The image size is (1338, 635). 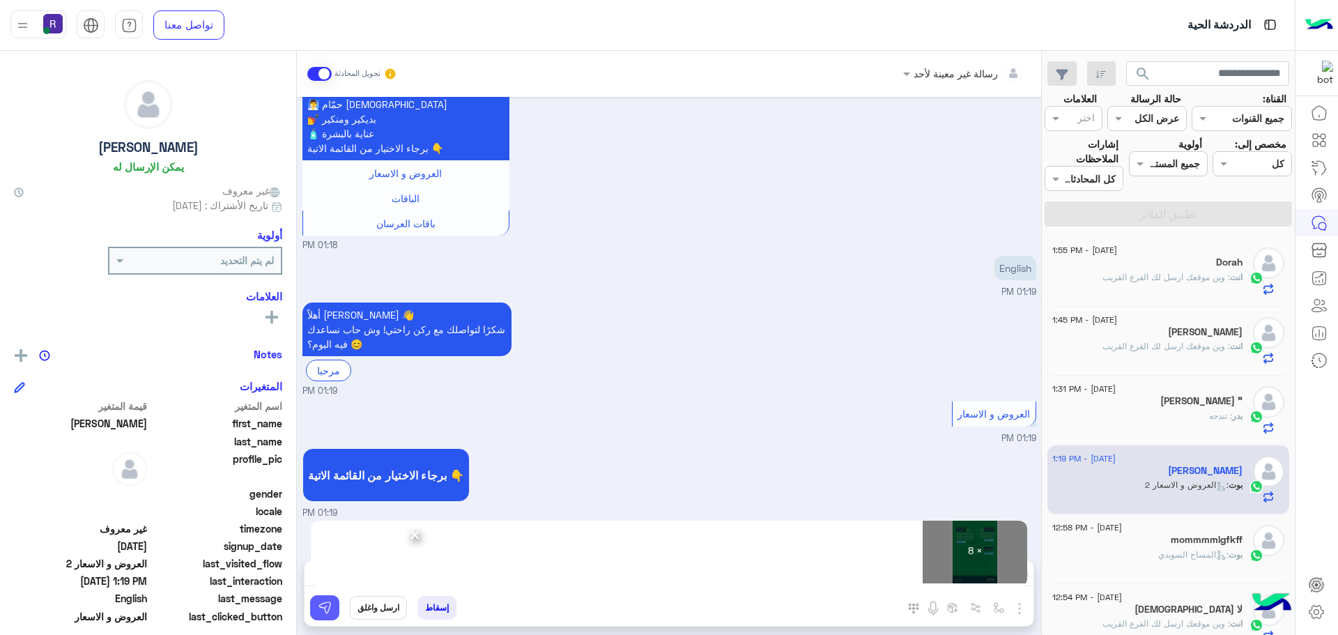 What do you see at coordinates (999, 607) in the screenshot?
I see `button: select flow` at bounding box center [999, 607].